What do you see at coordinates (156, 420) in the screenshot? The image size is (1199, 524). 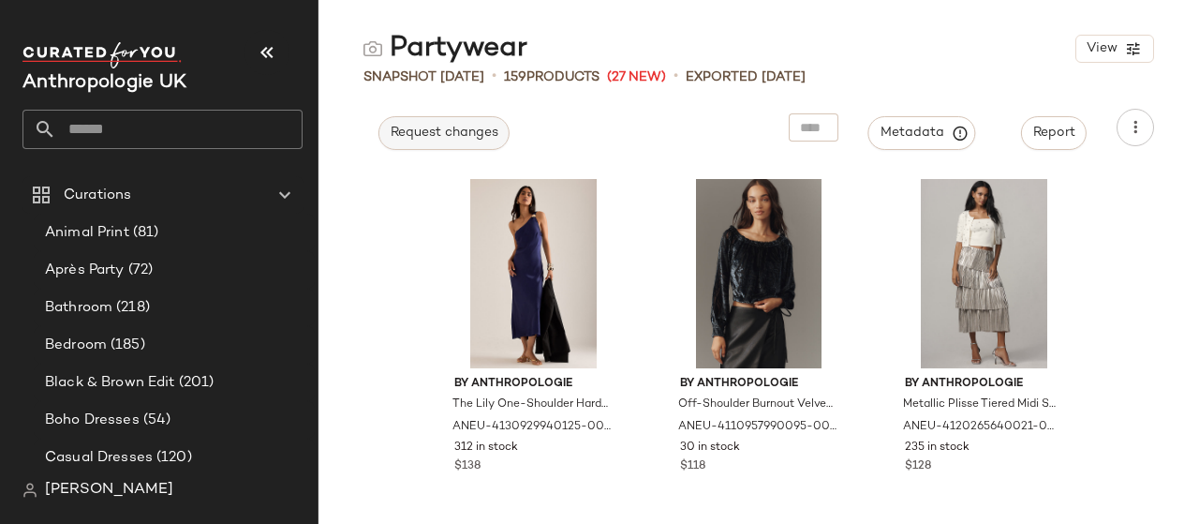 I see `span: (54)` at bounding box center [156, 420].